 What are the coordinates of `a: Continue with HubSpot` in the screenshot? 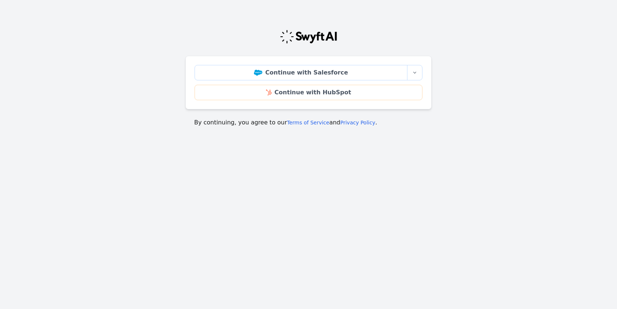 It's located at (309, 92).